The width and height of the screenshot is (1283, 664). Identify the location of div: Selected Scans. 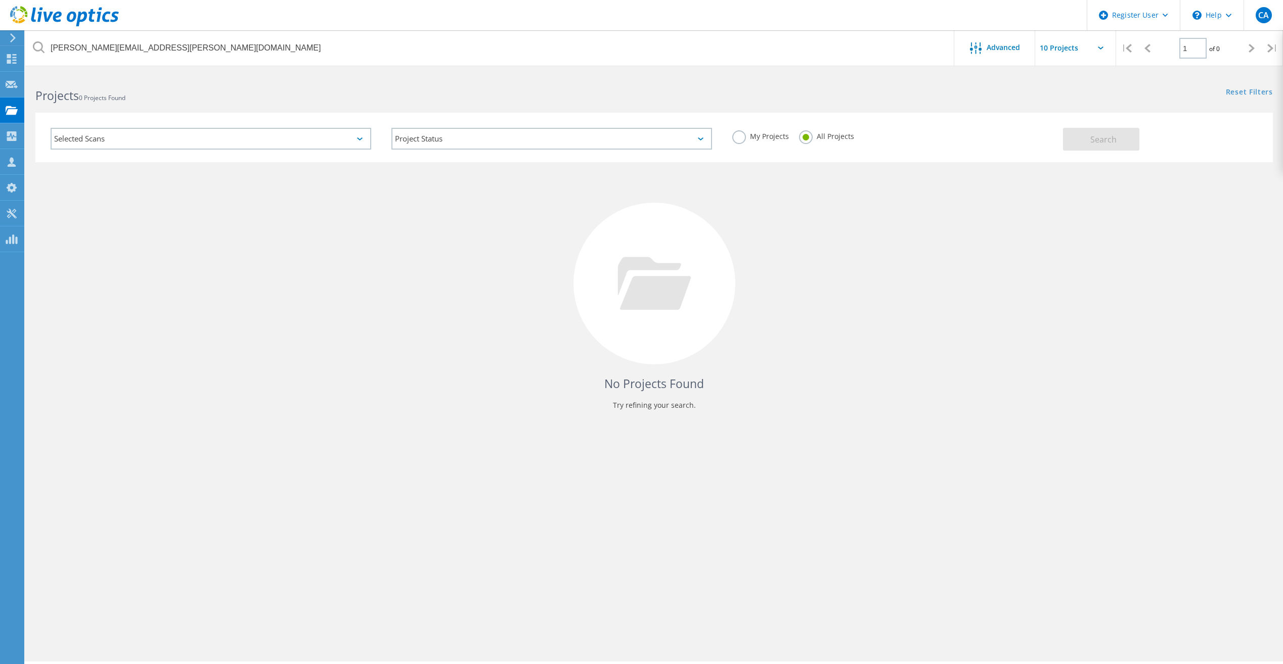
(211, 139).